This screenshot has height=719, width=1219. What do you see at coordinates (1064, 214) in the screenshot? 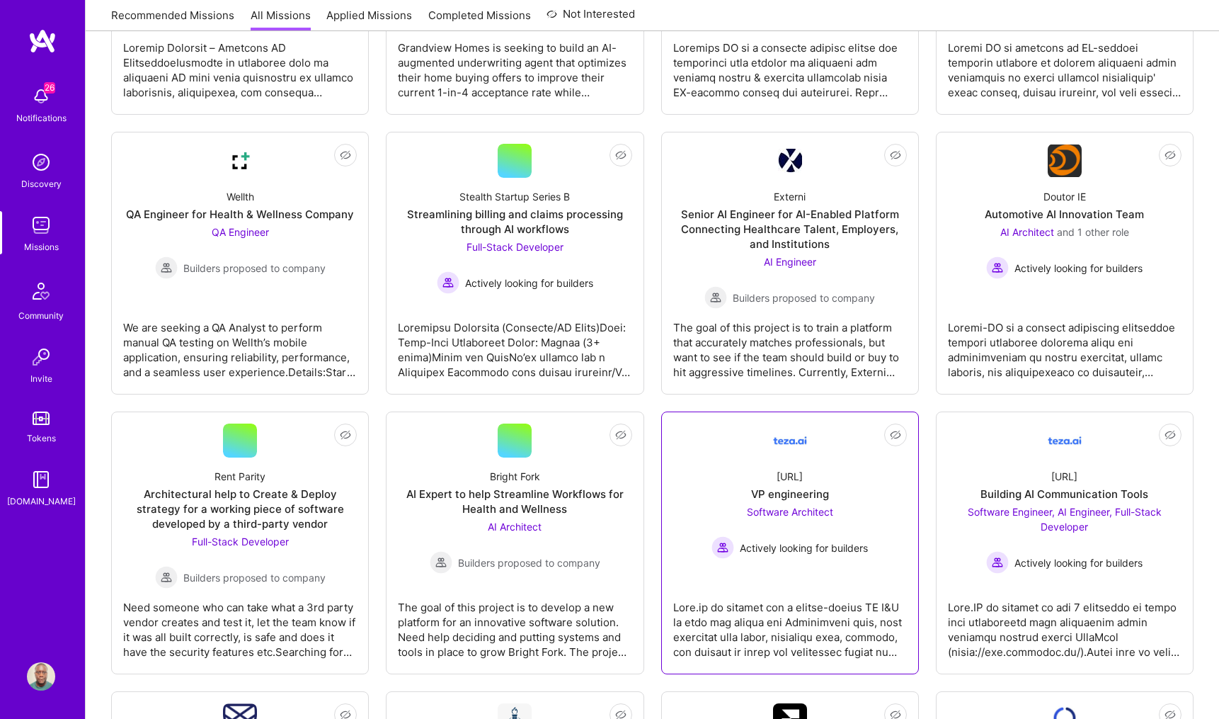
I see `div: Automotive AI Innovation Team` at bounding box center [1064, 214].